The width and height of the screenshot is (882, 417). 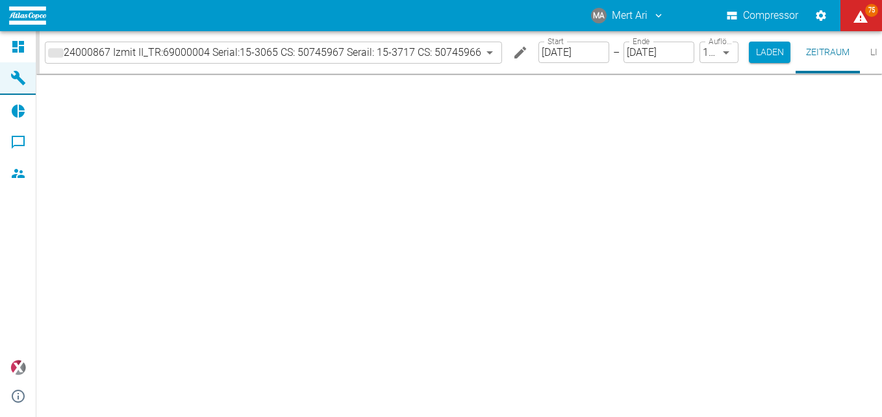 I want to click on div: MA, so click(x=599, y=16).